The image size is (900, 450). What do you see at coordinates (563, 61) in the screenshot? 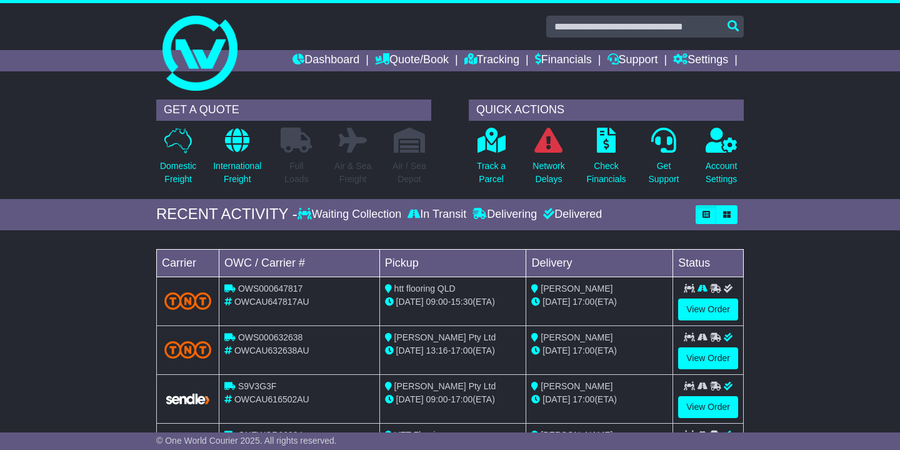
I see `a: Financials` at bounding box center [563, 61].